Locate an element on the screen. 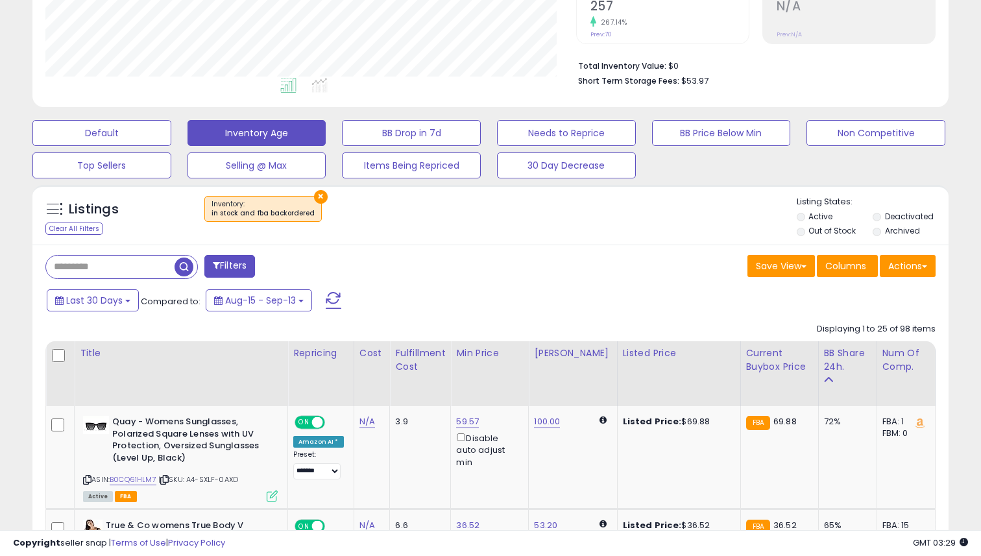  small: 267.14% is located at coordinates (612, 22).